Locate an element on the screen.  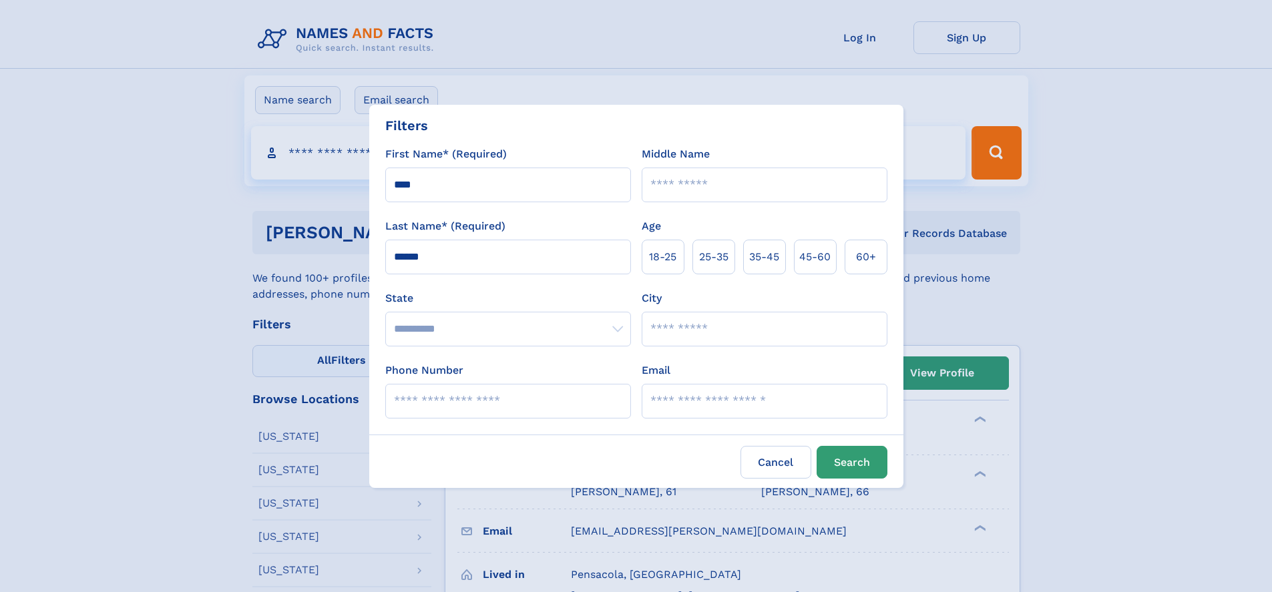
label: Middle Name is located at coordinates (676, 154).